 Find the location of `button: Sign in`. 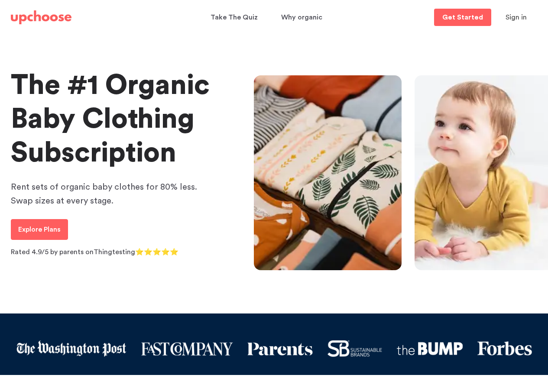

button: Sign in is located at coordinates (516, 17).